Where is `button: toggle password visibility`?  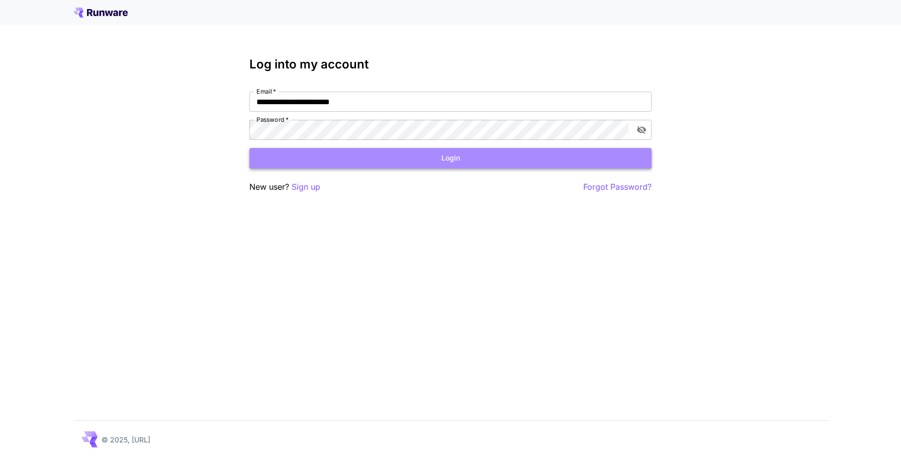 button: toggle password visibility is located at coordinates (642, 130).